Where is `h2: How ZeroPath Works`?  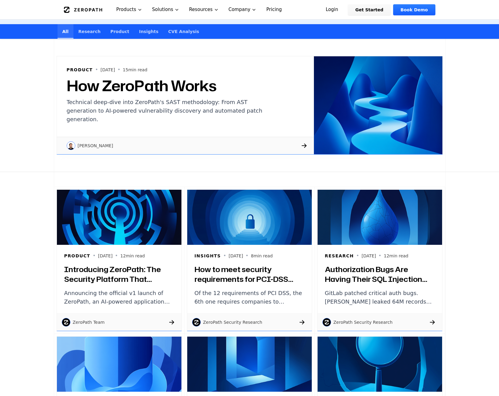 h2: How ZeroPath Works is located at coordinates (170, 86).